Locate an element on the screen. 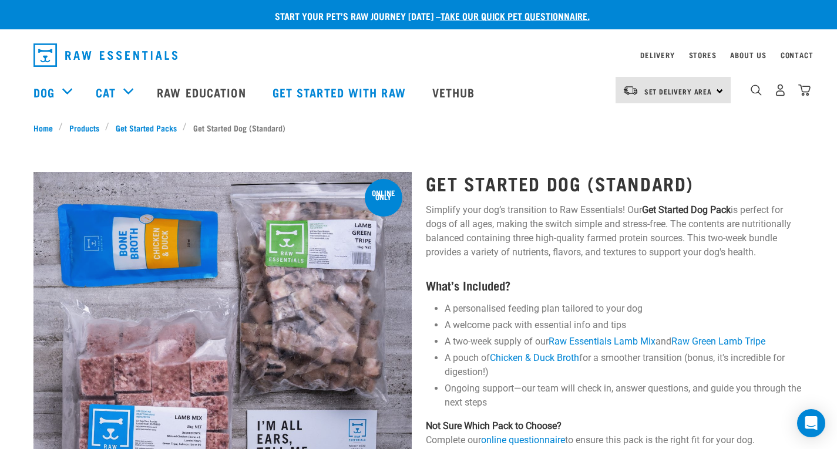 The image size is (837, 449). a: Vethub is located at coordinates (455, 92).